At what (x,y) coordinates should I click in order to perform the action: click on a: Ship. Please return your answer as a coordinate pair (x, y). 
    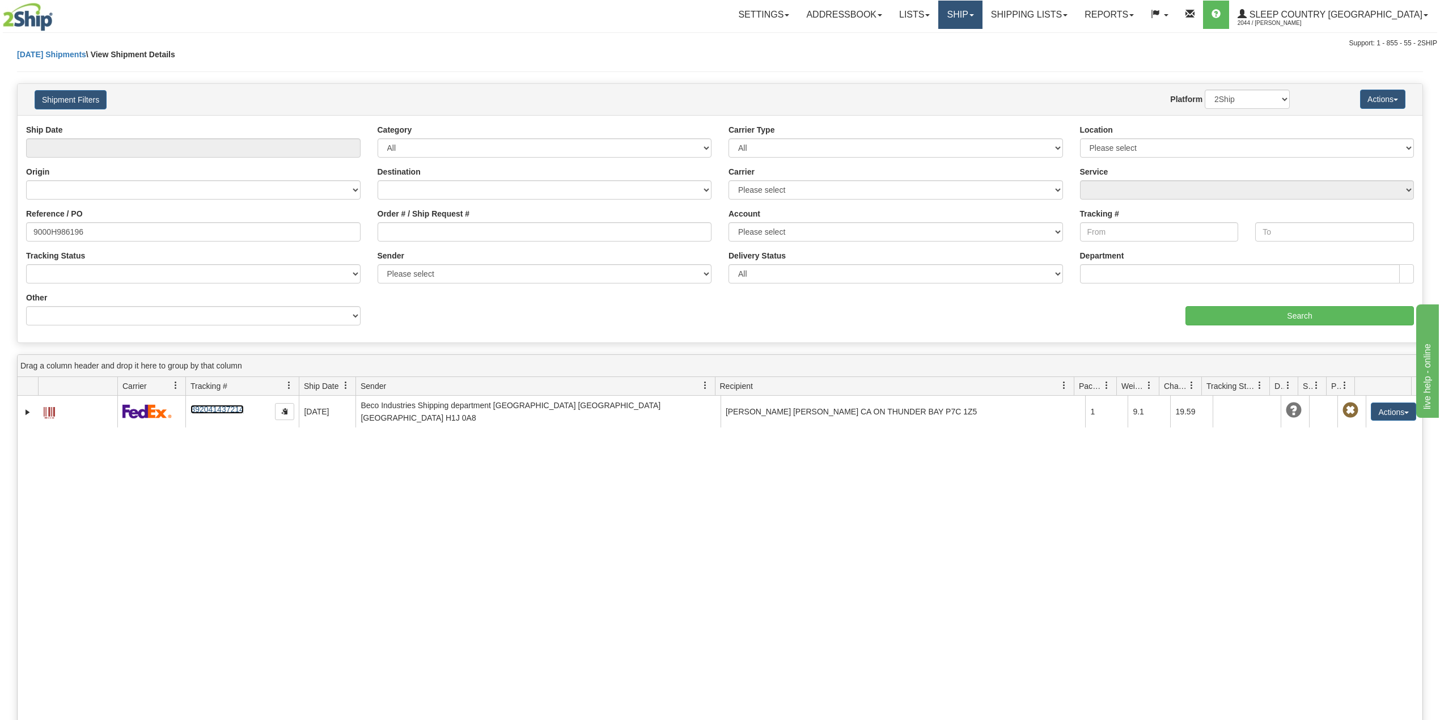
    Looking at the image, I should click on (960, 15).